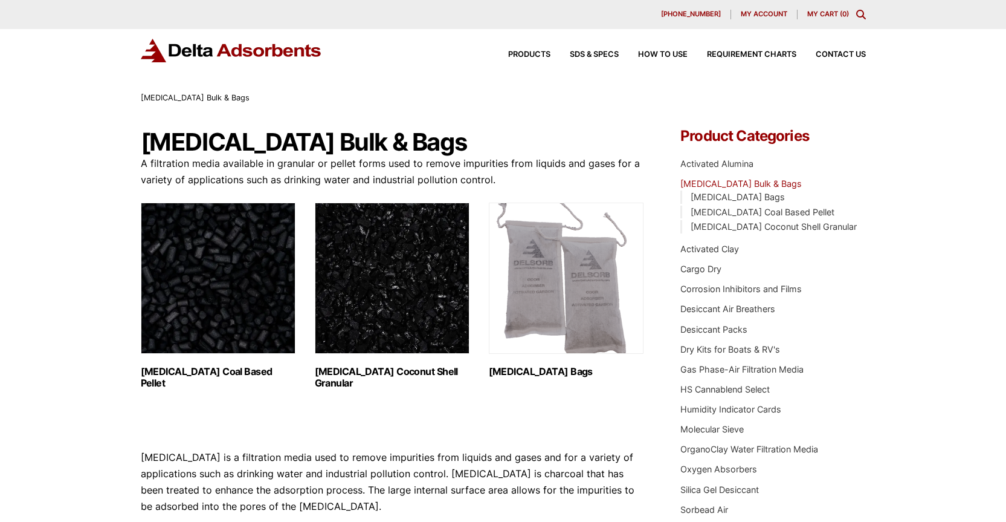 The width and height of the screenshot is (1006, 522). Describe the element at coordinates (725, 389) in the screenshot. I see `a: HS Cannablend Select` at that location.